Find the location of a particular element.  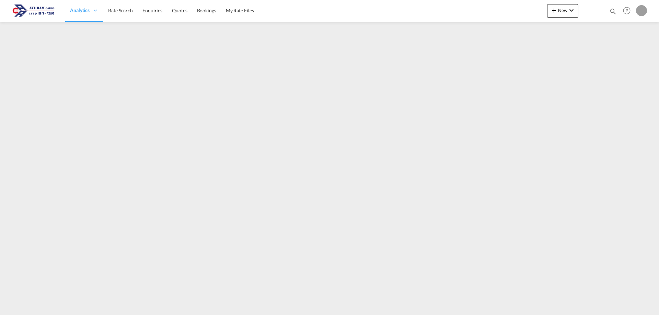

span: Analytics is located at coordinates (80, 10).